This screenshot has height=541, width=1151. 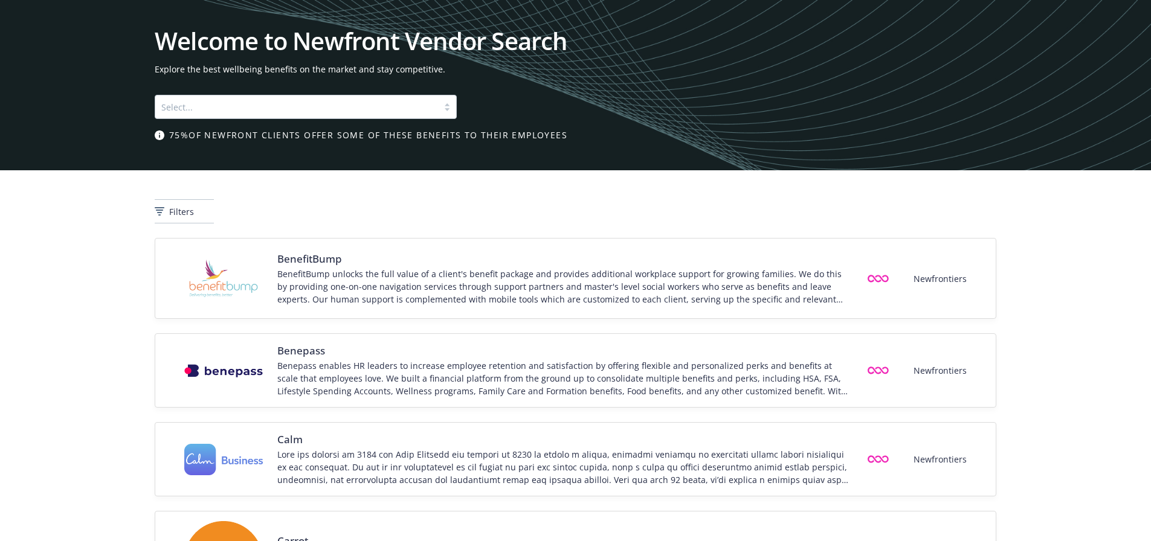 I want to click on img: Vendor logo for BenefitBump, so click(x=224, y=279).